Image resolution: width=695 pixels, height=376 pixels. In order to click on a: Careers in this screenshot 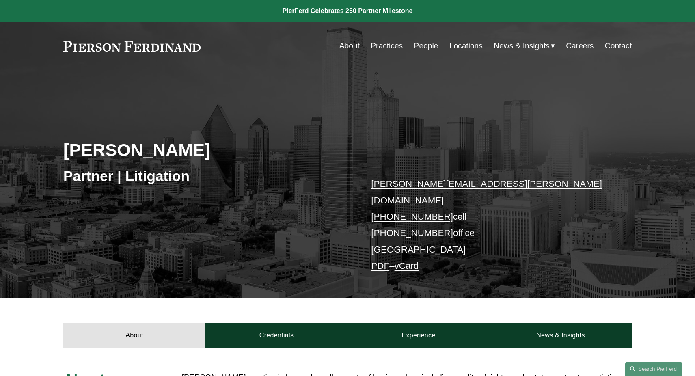, I will do `click(579, 46)`.